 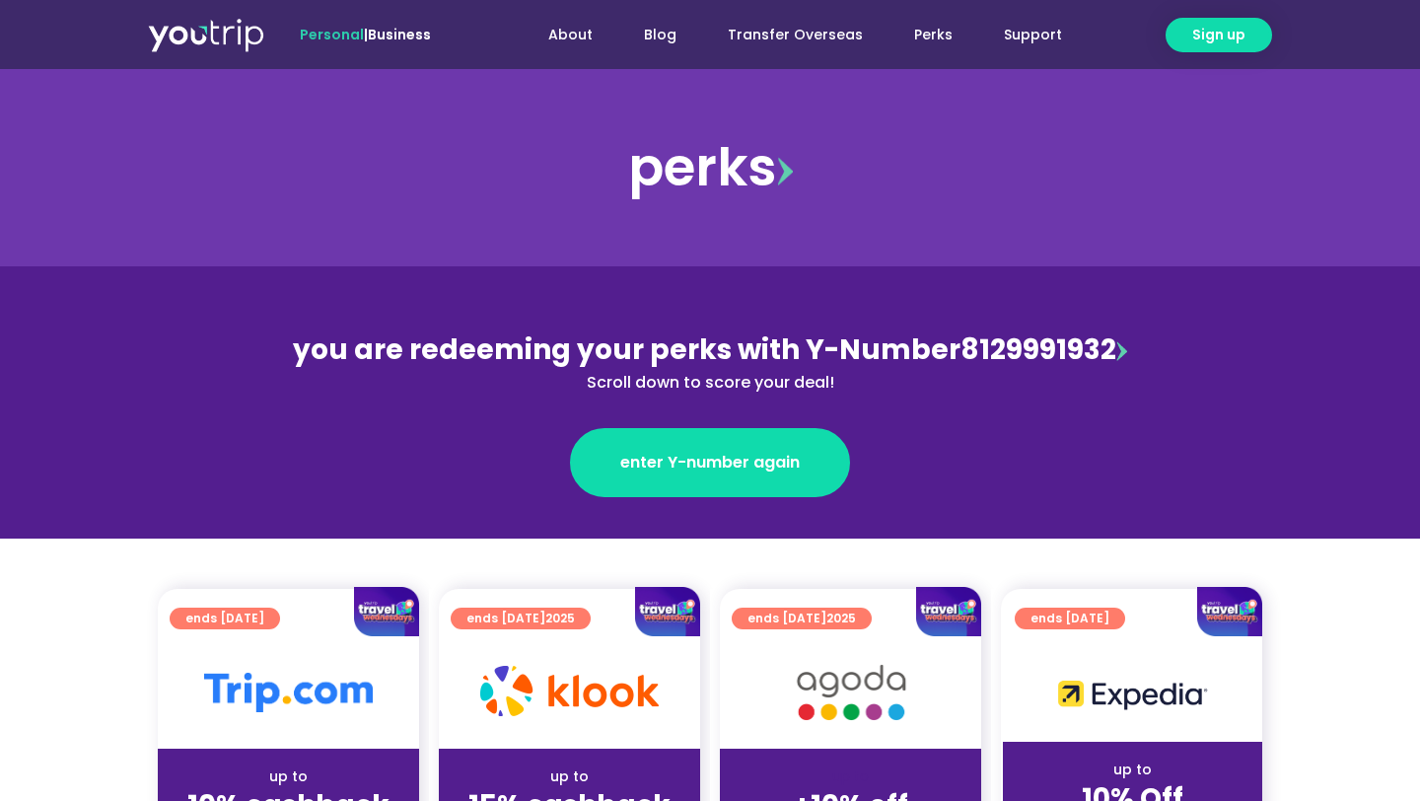 What do you see at coordinates (795, 35) in the screenshot?
I see `a: Transfer Overseas` at bounding box center [795, 35].